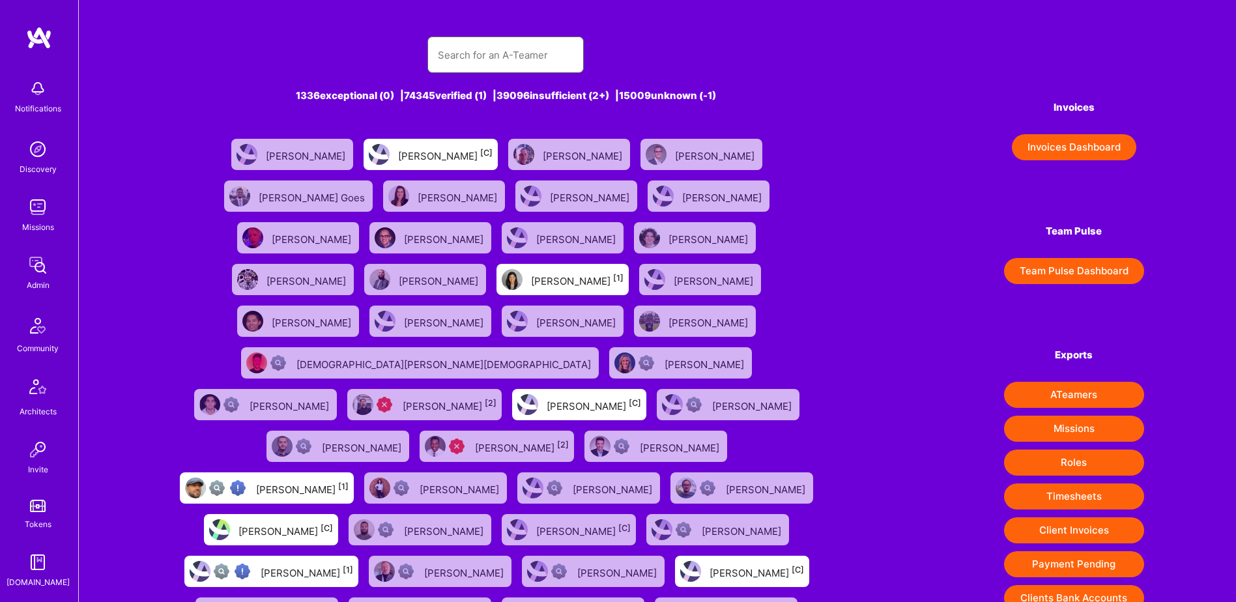 The image size is (1236, 602). Describe the element at coordinates (38, 469) in the screenshot. I see `div: Invite` at that location.